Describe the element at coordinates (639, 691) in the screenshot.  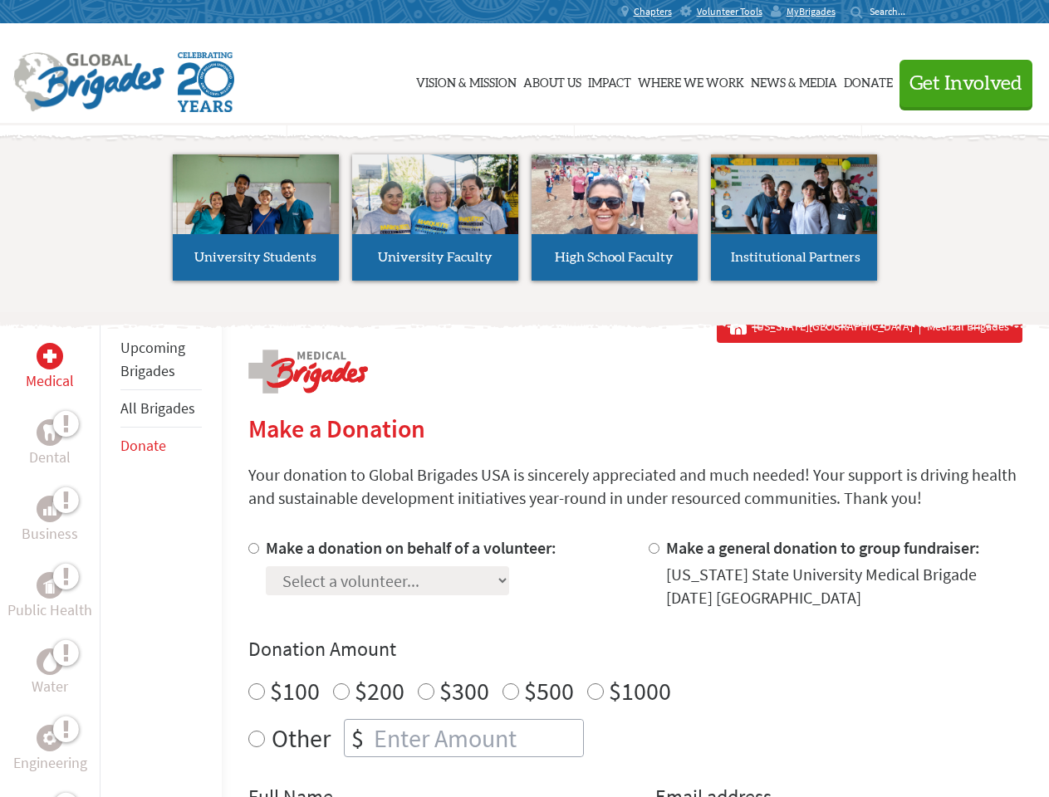
I see `label: $1000` at that location.